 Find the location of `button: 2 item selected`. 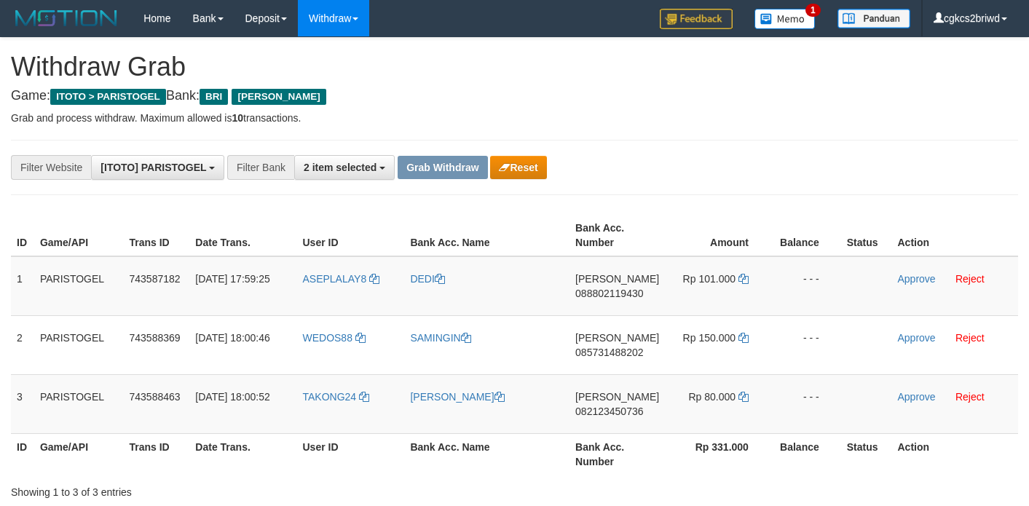

button: 2 item selected is located at coordinates (345, 168).